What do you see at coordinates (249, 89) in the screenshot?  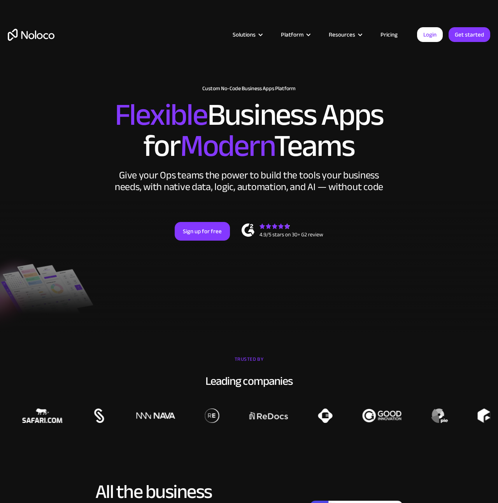 I see `h1: Custom No-Code Business Apps Platform` at bounding box center [249, 89].